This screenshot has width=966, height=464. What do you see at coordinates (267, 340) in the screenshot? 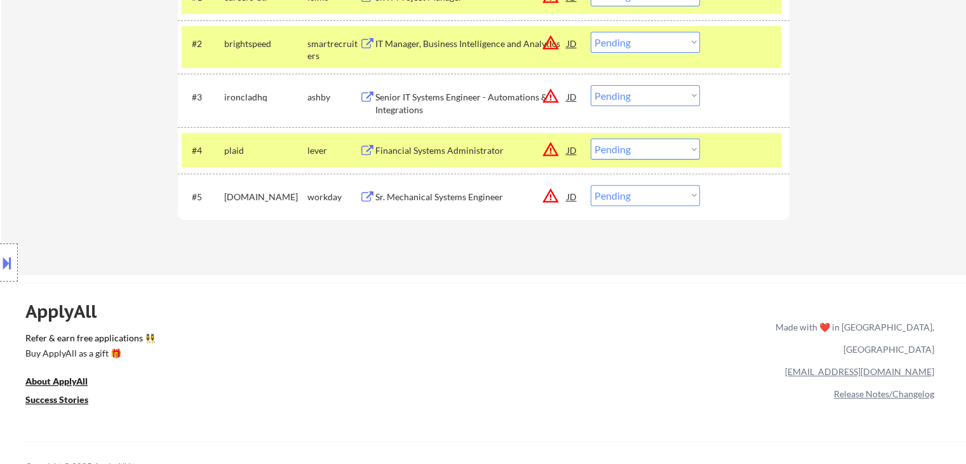
I see `a: Refer & earn free applications 👯‍♀️` at bounding box center [267, 340].